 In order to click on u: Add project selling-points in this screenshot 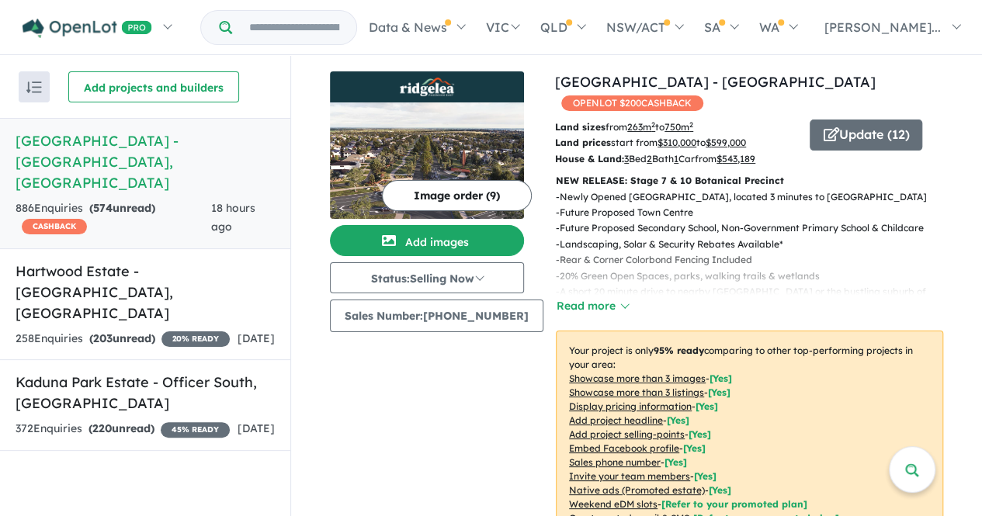, I will do `click(627, 434)`.